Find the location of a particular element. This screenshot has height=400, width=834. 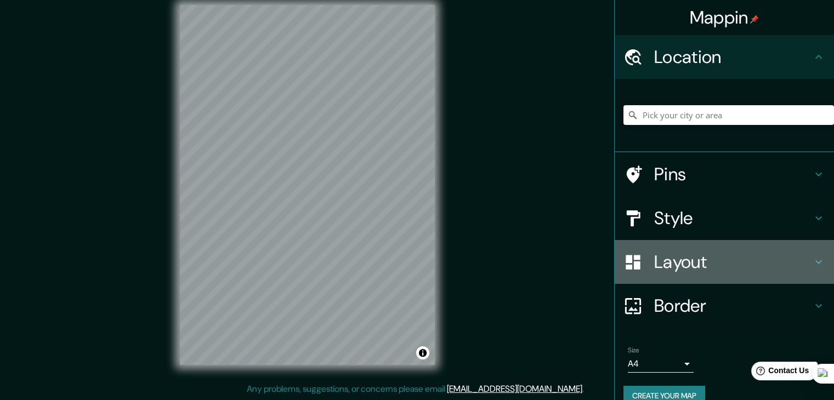

h4: Pins is located at coordinates (733, 174).